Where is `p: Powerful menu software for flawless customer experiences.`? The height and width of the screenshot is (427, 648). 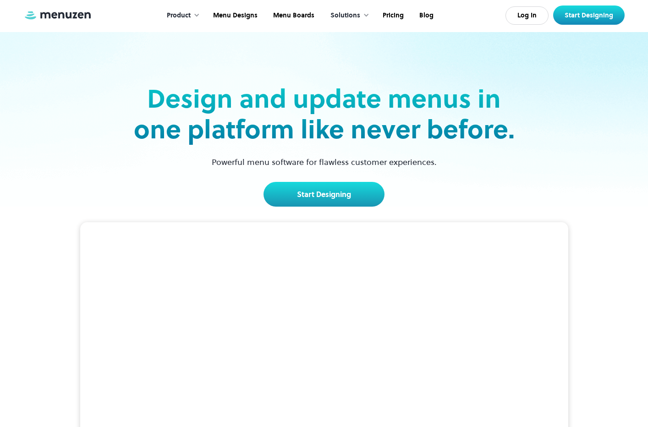
p: Powerful menu software for flawless customer experiences. is located at coordinates (324, 162).